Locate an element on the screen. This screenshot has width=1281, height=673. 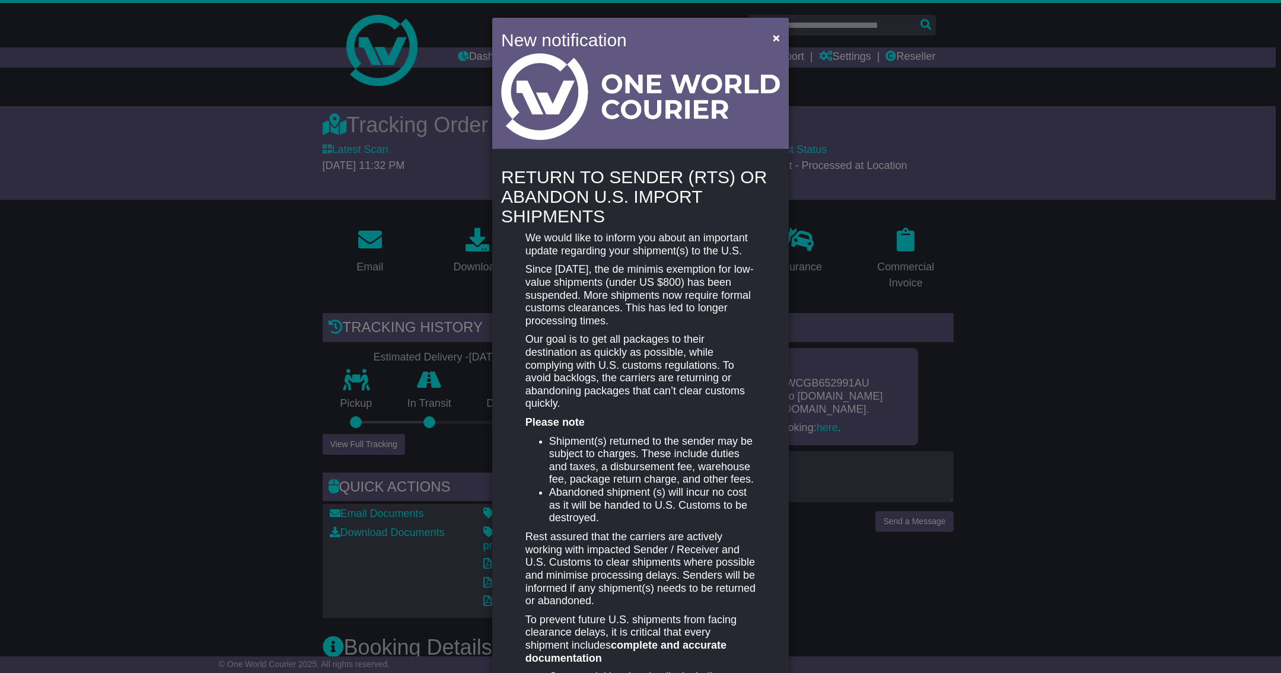
strong: complete and accurate documentation is located at coordinates (625, 652).